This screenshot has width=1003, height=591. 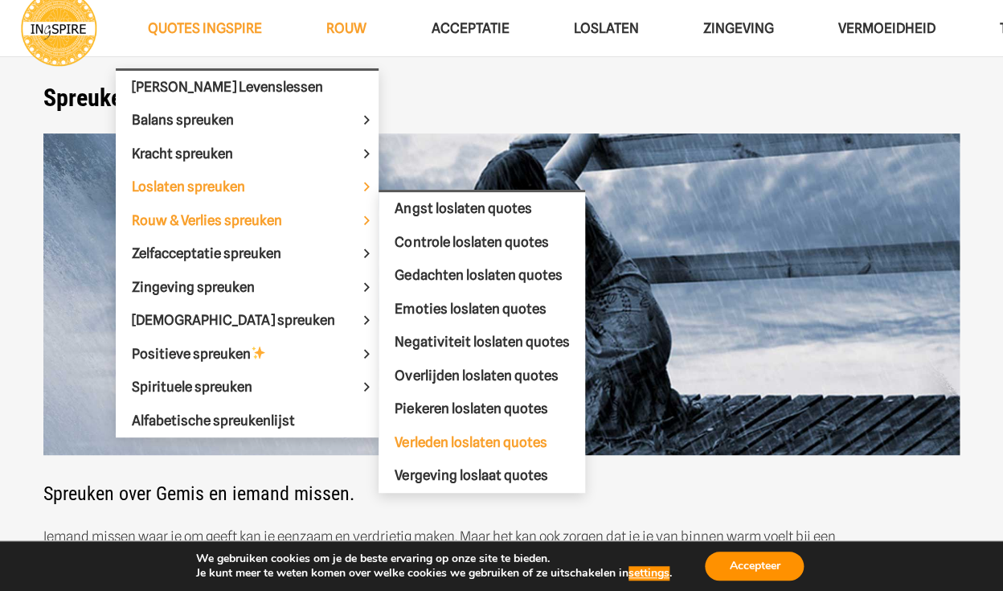 What do you see at coordinates (366, 354) in the screenshot?
I see `span: Positieve spreuken ✨ Menu` at bounding box center [366, 354].